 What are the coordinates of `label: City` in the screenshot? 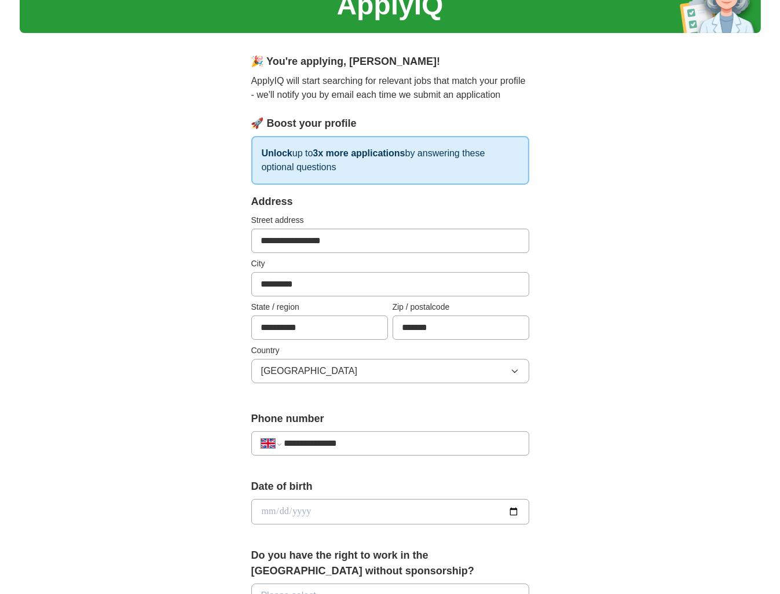 It's located at (390, 264).